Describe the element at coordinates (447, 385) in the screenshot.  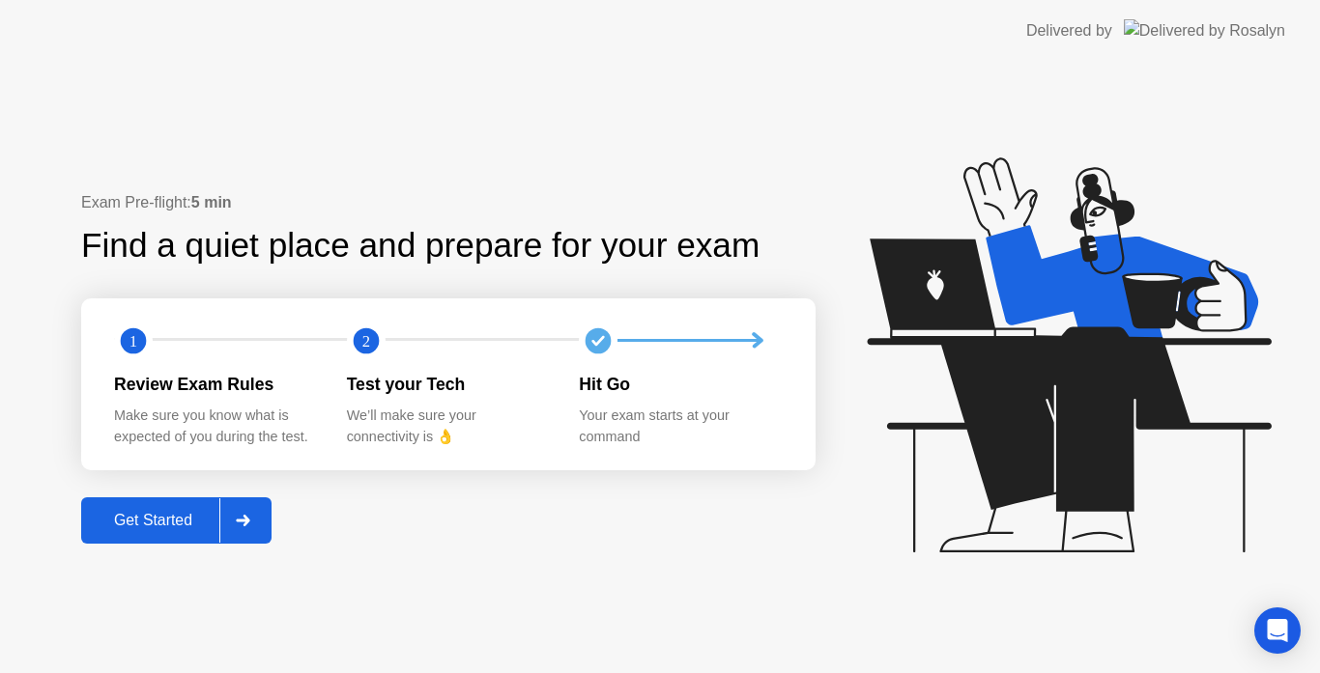
I see `div: Test your Tech` at that location.